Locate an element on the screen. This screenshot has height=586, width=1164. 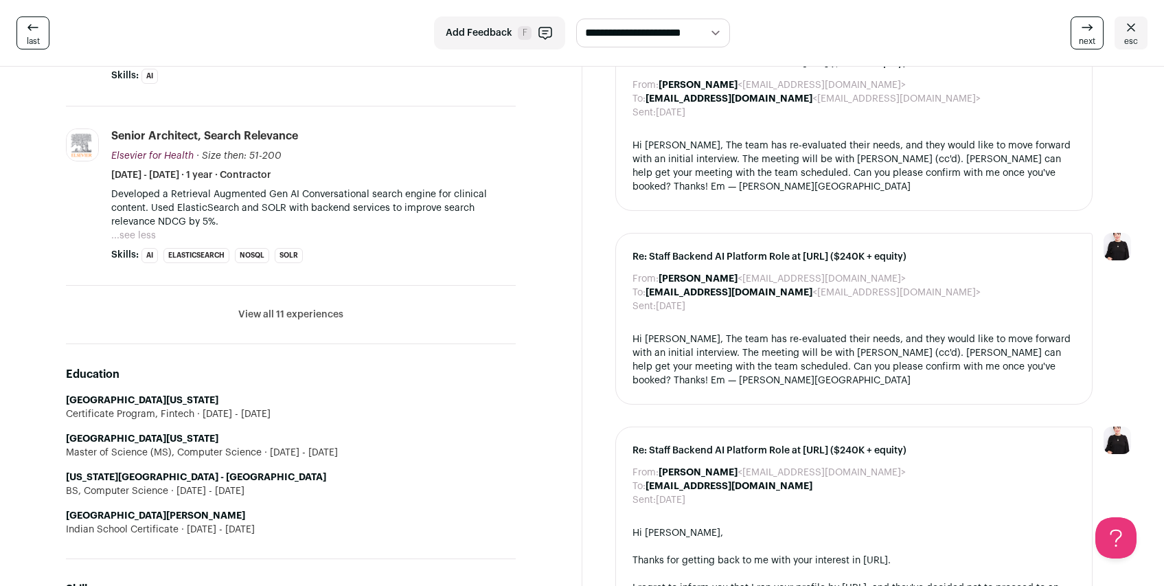
div: Master of Science (MS), Computer Science is located at coordinates (290, 452).